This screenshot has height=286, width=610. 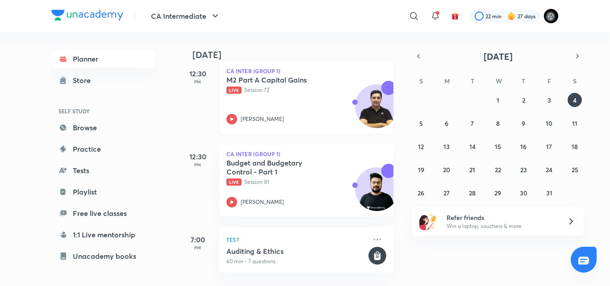 What do you see at coordinates (103, 256) in the screenshot?
I see `a: Unacademy books` at bounding box center [103, 256].